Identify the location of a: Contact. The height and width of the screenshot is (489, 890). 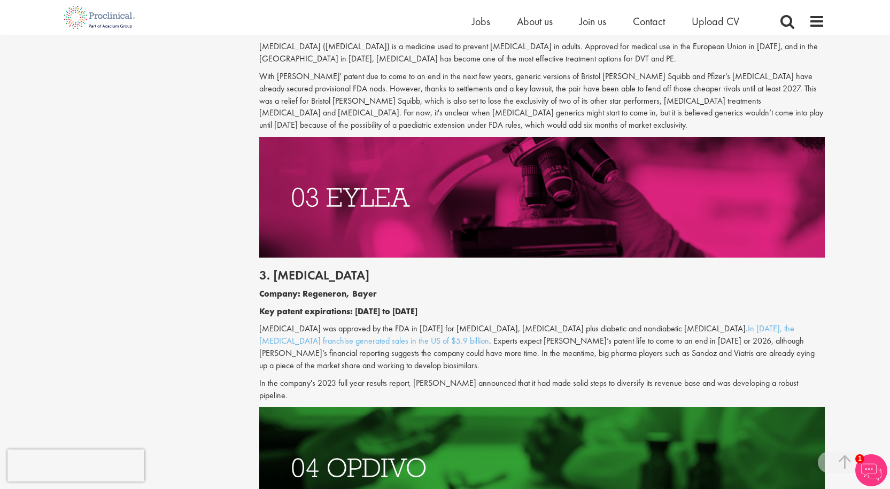
(649, 21).